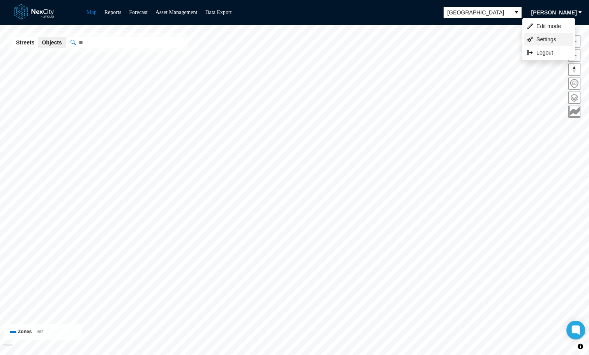  I want to click on a: Reports, so click(113, 12).